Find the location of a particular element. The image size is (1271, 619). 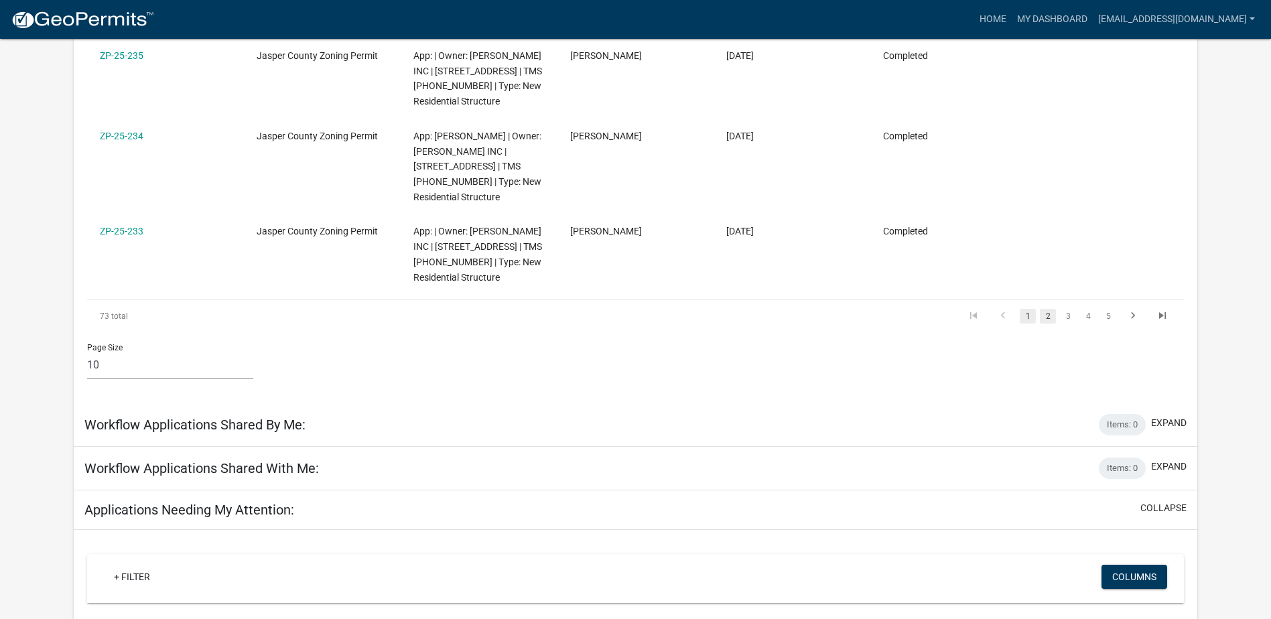

span: App: Lisa Johnston | Owner: D R HORTON INC | 856 CASSTLE HILL Dr | TMS 091-02-00-135 | Type: New ... is located at coordinates (477, 166).